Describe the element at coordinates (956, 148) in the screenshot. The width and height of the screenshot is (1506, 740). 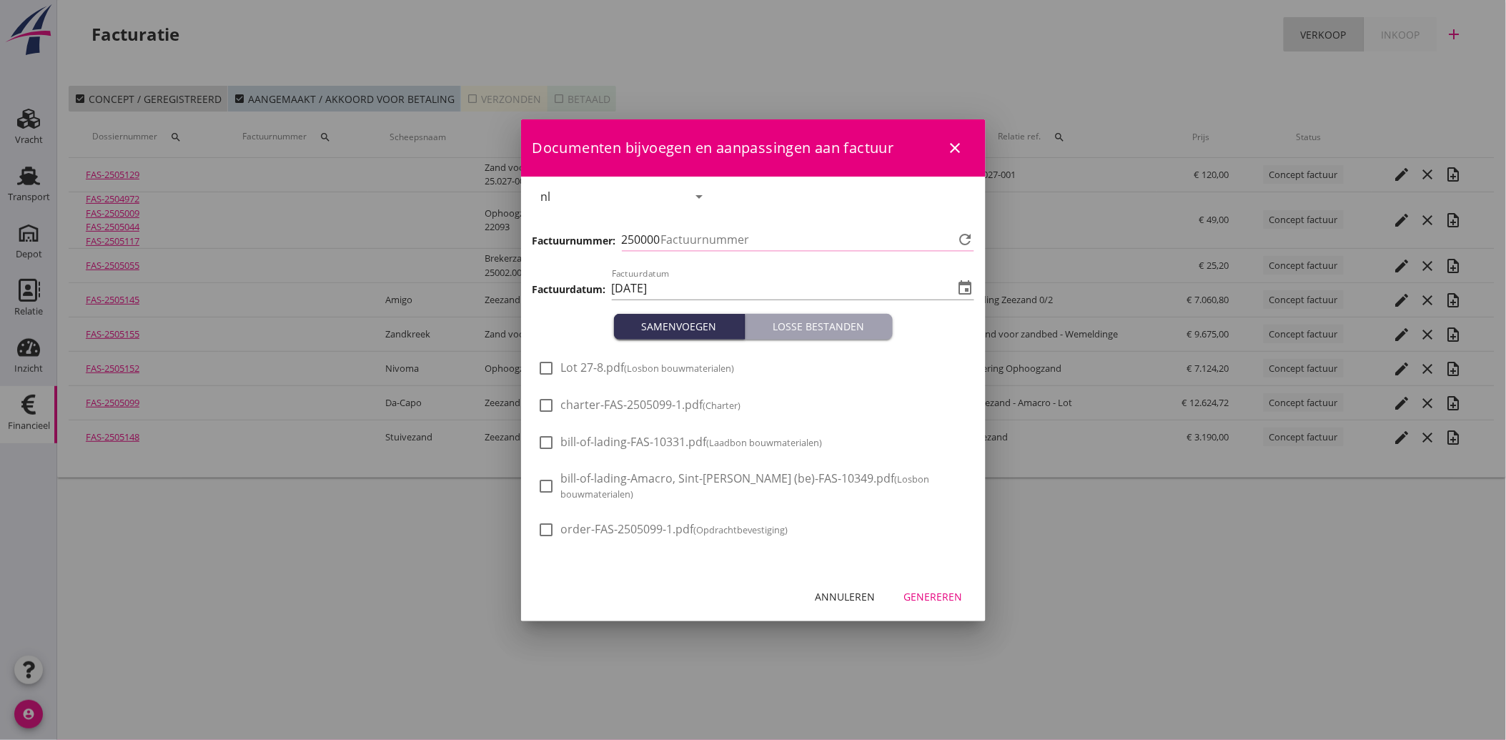
I see `i: close` at that location.